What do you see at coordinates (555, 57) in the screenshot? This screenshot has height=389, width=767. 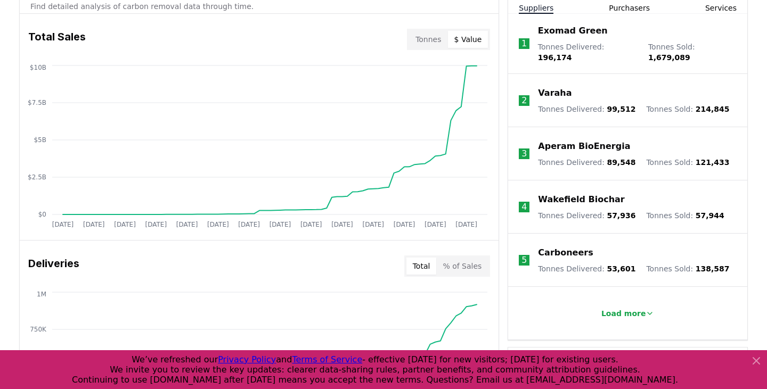 I see `span: 196,174` at bounding box center [555, 57].